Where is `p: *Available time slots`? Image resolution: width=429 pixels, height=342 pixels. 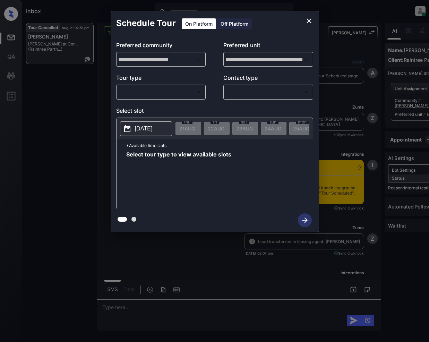
p: *Available time slots is located at coordinates (219, 145).